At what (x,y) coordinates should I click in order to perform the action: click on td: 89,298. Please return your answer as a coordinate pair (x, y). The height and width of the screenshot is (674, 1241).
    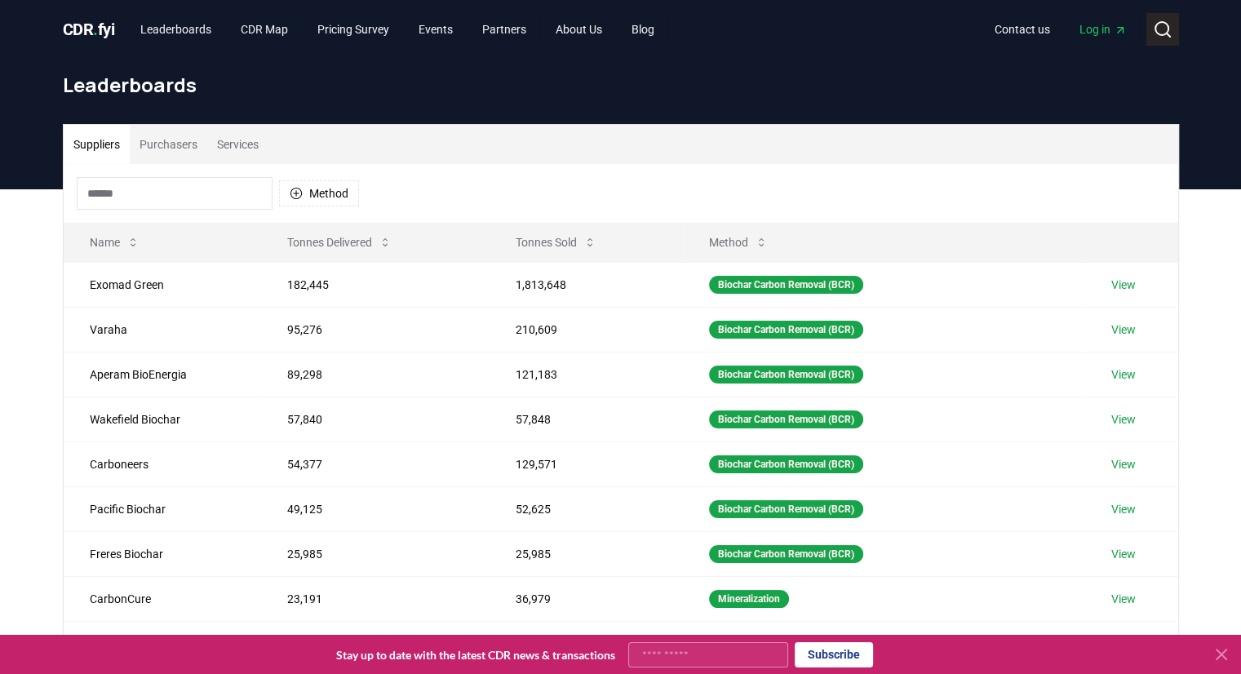
    Looking at the image, I should click on (374, 374).